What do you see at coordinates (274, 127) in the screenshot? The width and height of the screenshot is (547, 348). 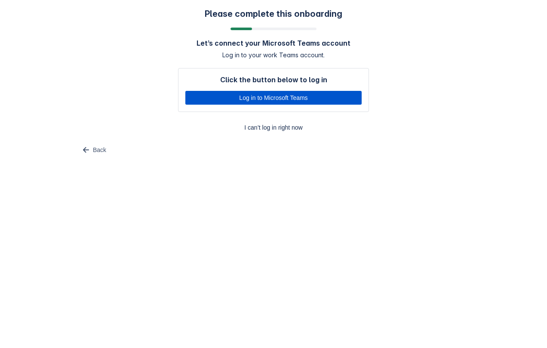 I see `button: I can’t log in right now` at bounding box center [274, 127].